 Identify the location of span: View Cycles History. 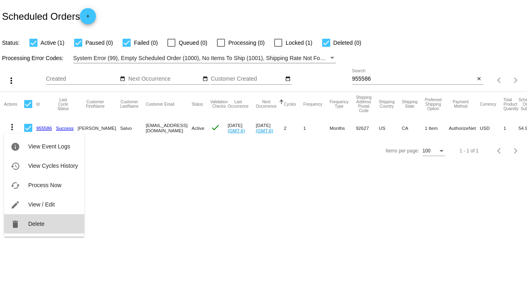
(53, 166).